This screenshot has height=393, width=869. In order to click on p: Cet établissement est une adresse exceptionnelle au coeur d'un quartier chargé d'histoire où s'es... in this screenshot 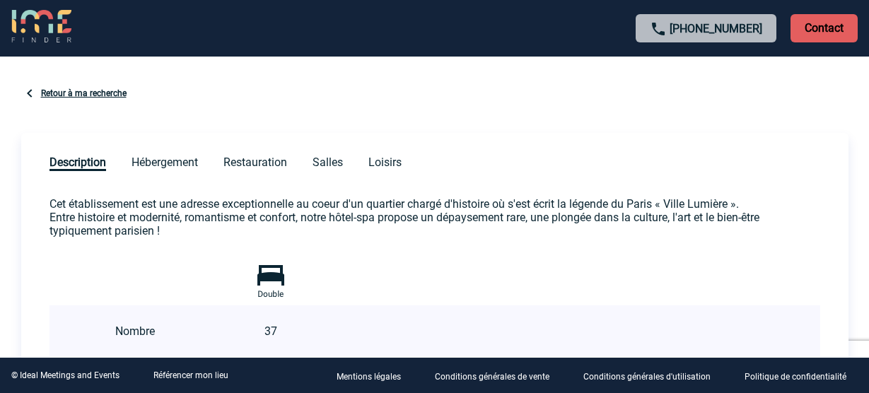, I will do `click(435, 217)`.